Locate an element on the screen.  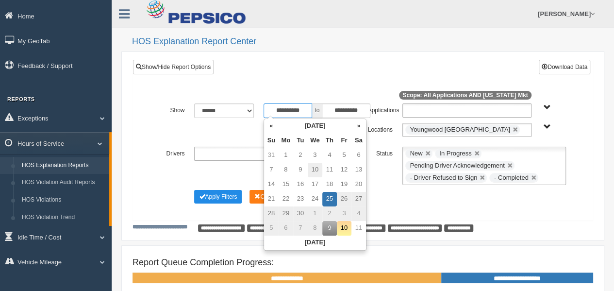
td: 20 is located at coordinates (359, 184).